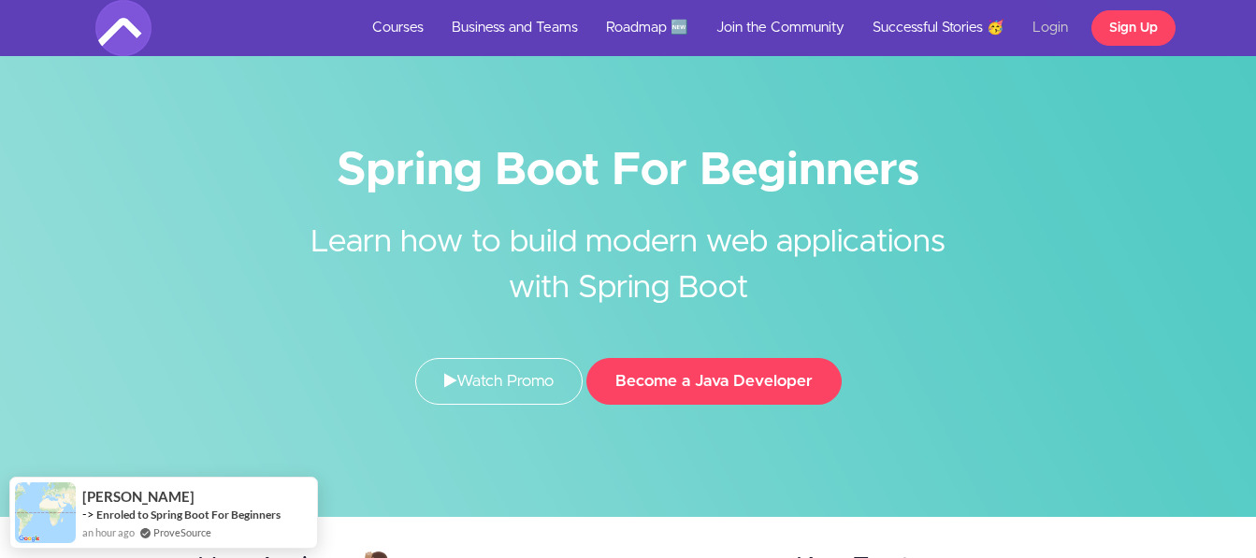  What do you see at coordinates (629, 252) in the screenshot?
I see `h2: Learn how to build modern web applications with Spring Boot` at bounding box center [629, 252].